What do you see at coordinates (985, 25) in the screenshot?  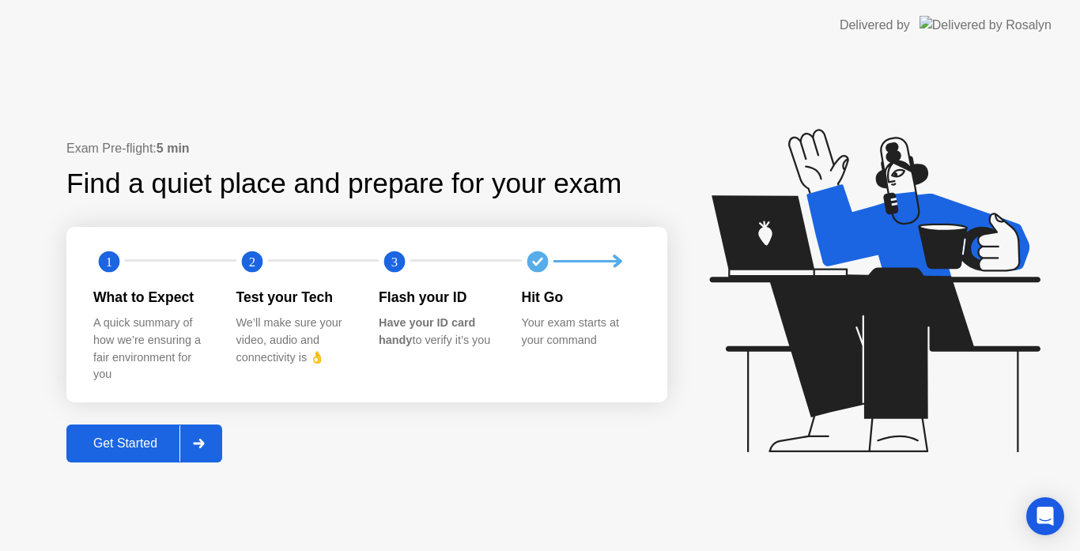 I see `img: Delivered by Rosalyn` at bounding box center [985, 25].